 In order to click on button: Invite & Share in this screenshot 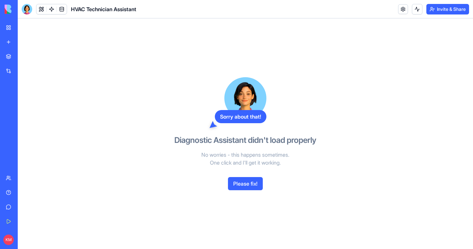, I will do `click(448, 9)`.